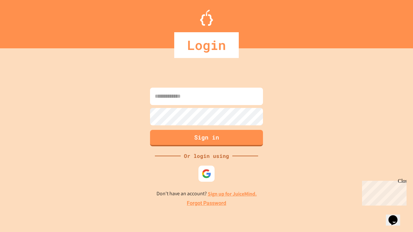 Image resolution: width=413 pixels, height=232 pixels. What do you see at coordinates (232, 194) in the screenshot?
I see `a: Sign up for JuiceMind.` at bounding box center [232, 194].